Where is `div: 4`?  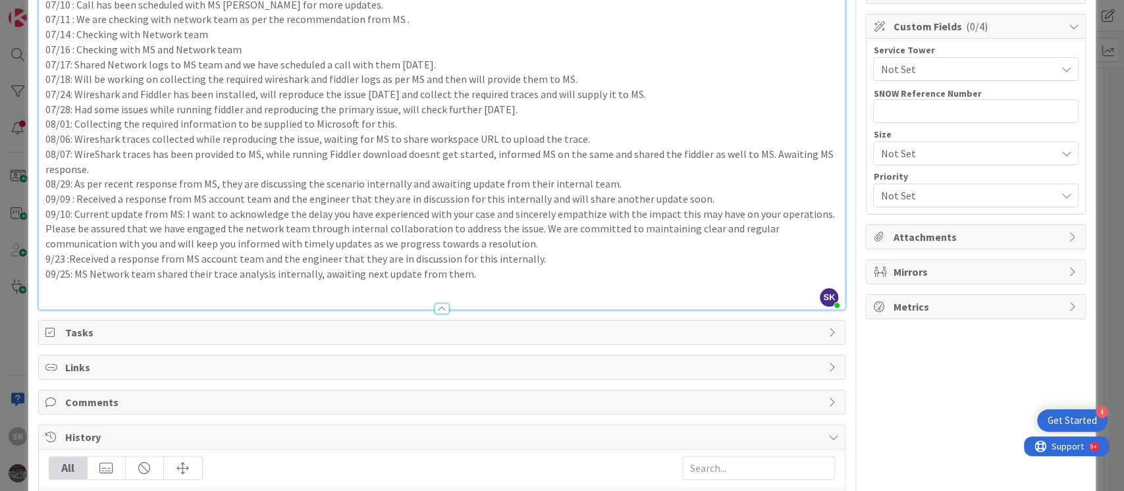 div: 4 is located at coordinates (1102, 412).